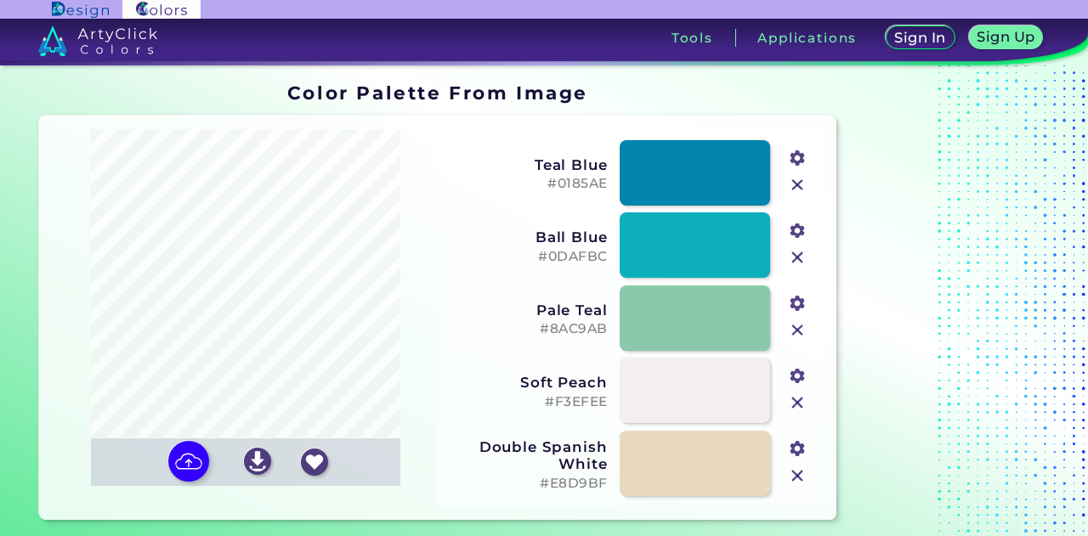 This screenshot has width=1088, height=536. What do you see at coordinates (1005, 37) in the screenshot?
I see `a: Sign Up` at bounding box center [1005, 37].